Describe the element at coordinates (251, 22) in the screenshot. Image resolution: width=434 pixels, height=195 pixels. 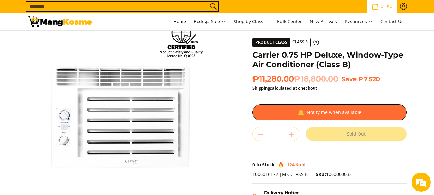
I see `span: Shop by Class` at that location.